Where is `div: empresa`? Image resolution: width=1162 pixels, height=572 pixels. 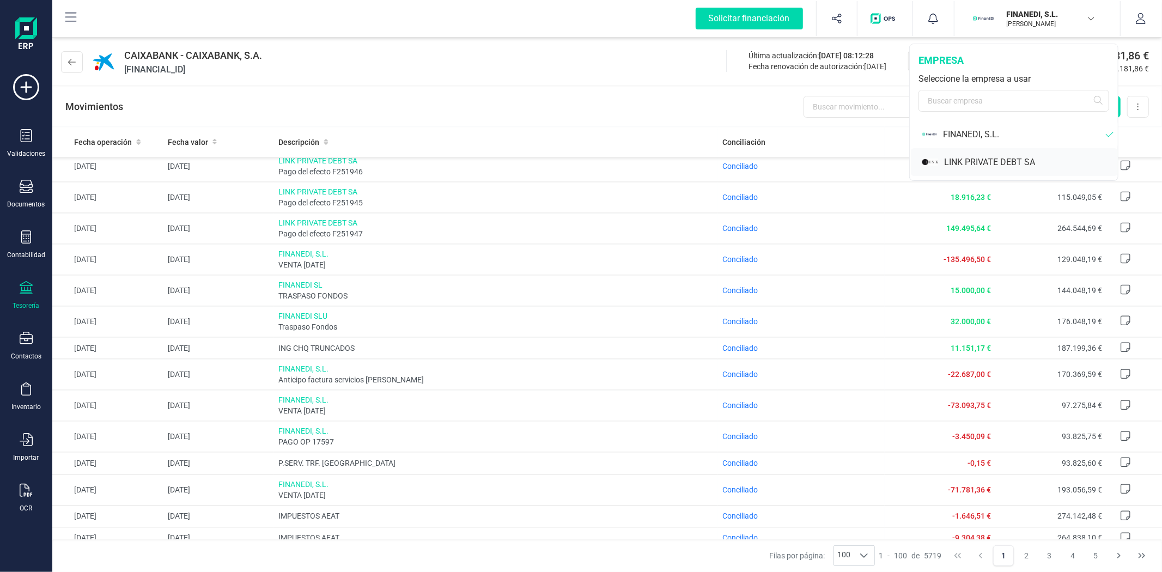
div: empresa is located at coordinates (1013, 60).